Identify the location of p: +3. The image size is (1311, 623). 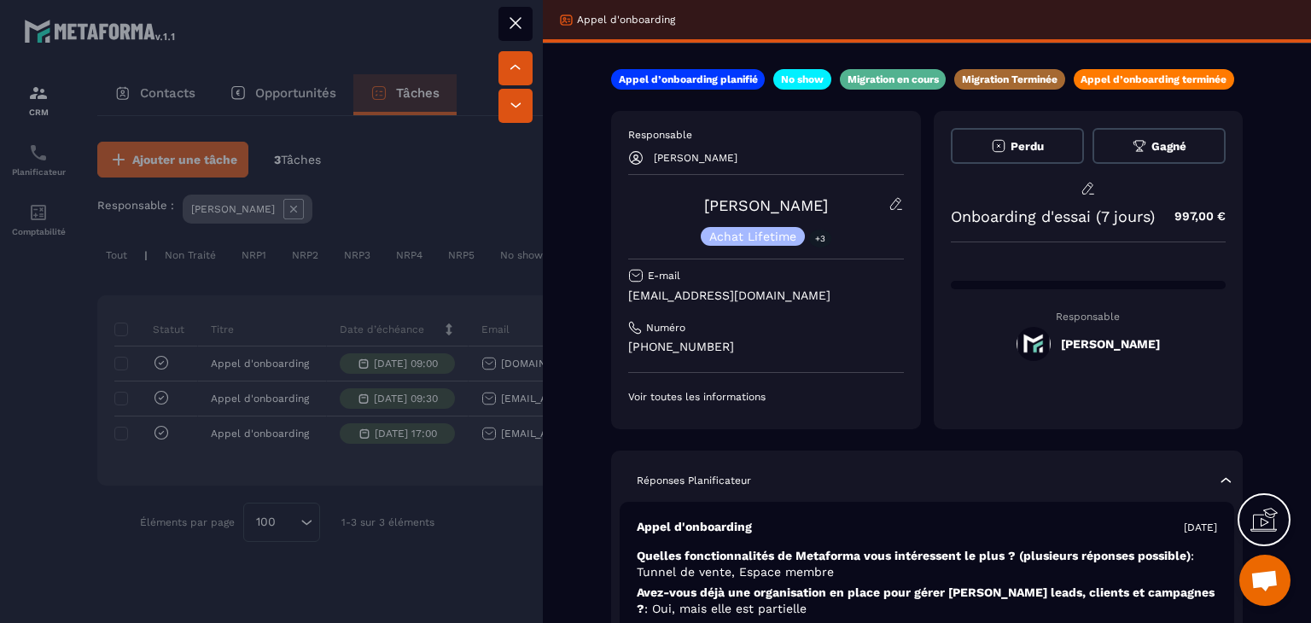
(820, 238).